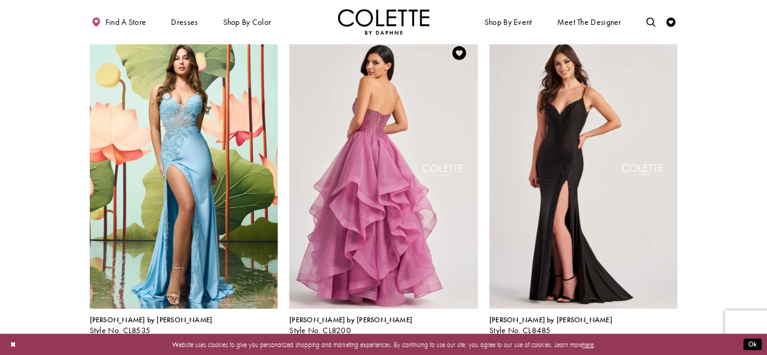  I want to click on a: Visit Colette by Daphne Style No. CL8485 Page, so click(583, 172).